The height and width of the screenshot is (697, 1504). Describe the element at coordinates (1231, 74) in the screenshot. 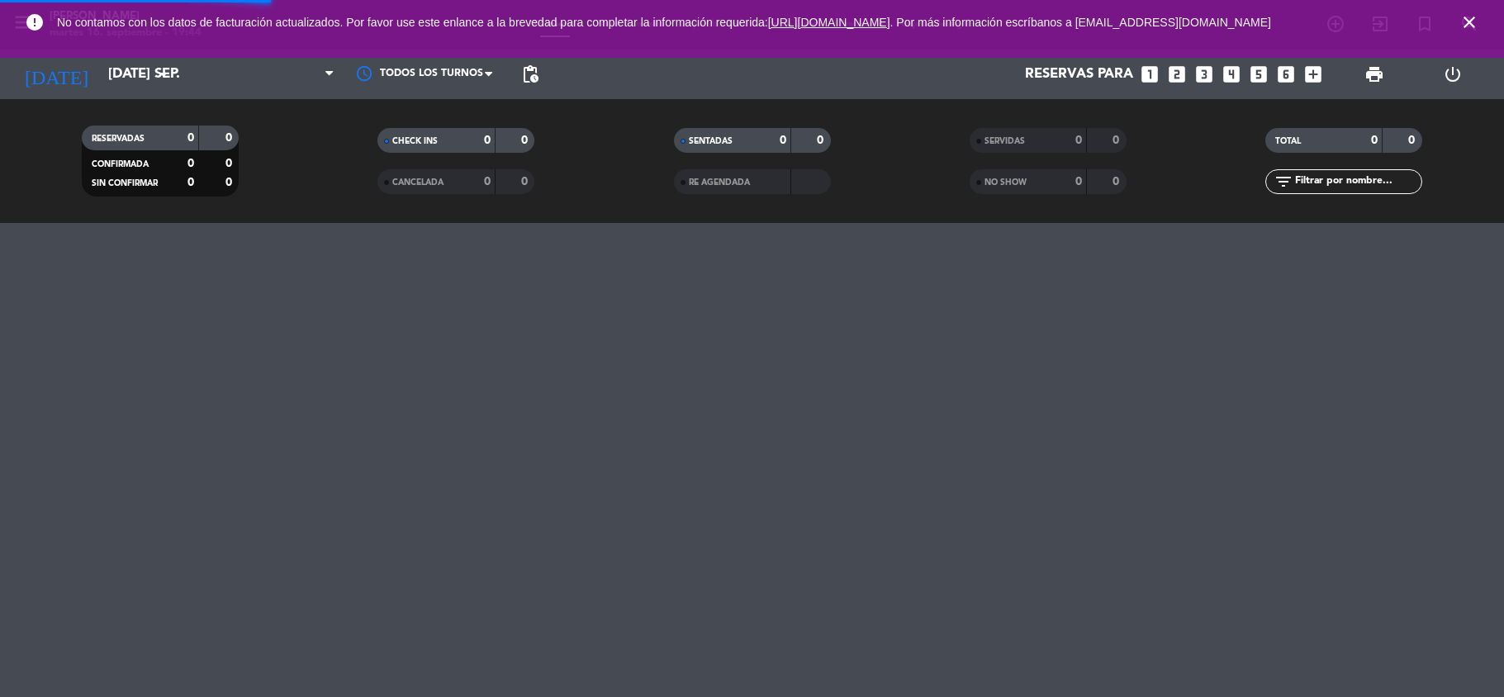

I see `i: looks_4` at that location.